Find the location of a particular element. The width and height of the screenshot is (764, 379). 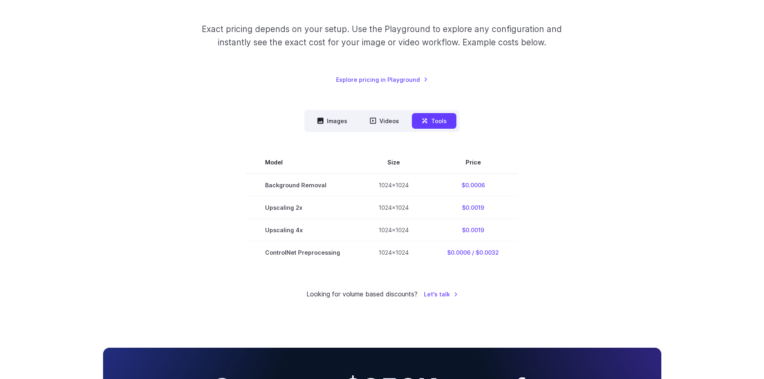

th: Size is located at coordinates (394, 162).